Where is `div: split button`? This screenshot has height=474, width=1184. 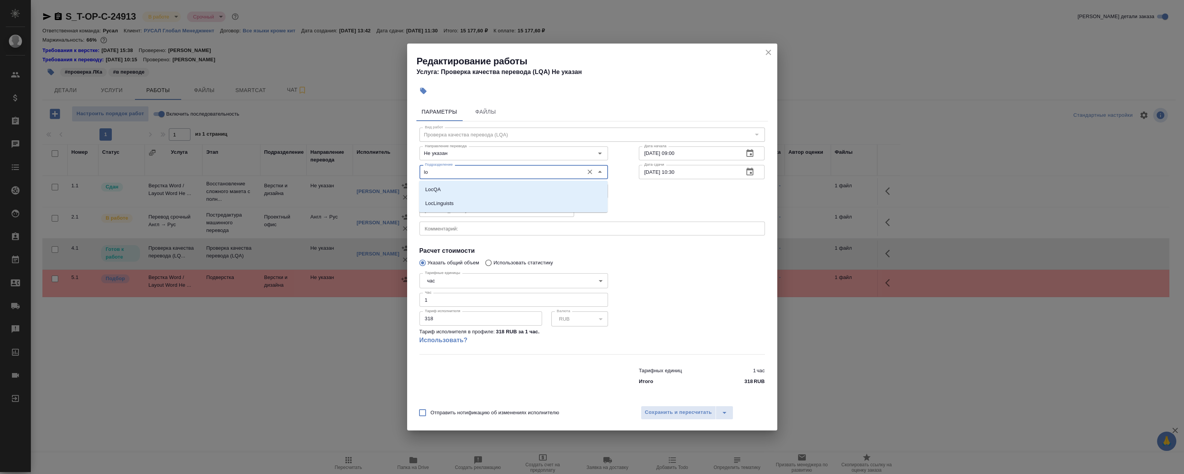
div: split button is located at coordinates (687, 413).